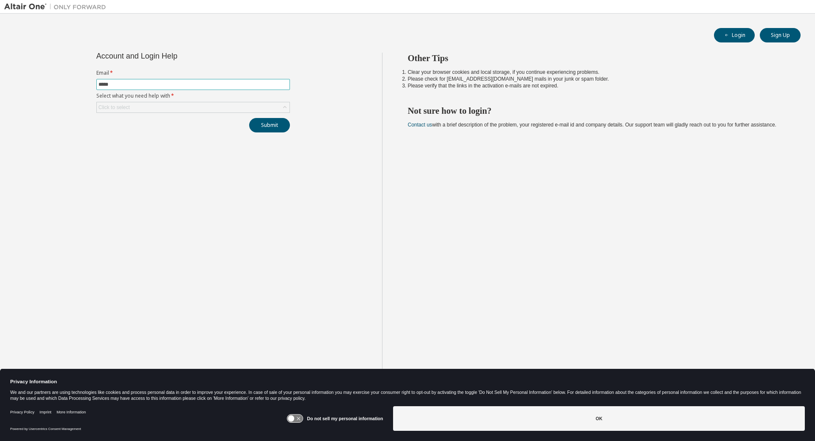  What do you see at coordinates (420, 125) in the screenshot?
I see `a: Contact us` at bounding box center [420, 125].